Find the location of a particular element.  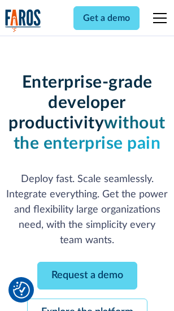

a: Request a demo is located at coordinates (87, 275).